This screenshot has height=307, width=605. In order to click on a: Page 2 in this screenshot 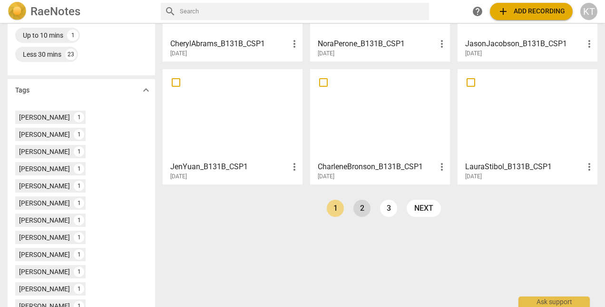, I will do `click(362, 208)`.